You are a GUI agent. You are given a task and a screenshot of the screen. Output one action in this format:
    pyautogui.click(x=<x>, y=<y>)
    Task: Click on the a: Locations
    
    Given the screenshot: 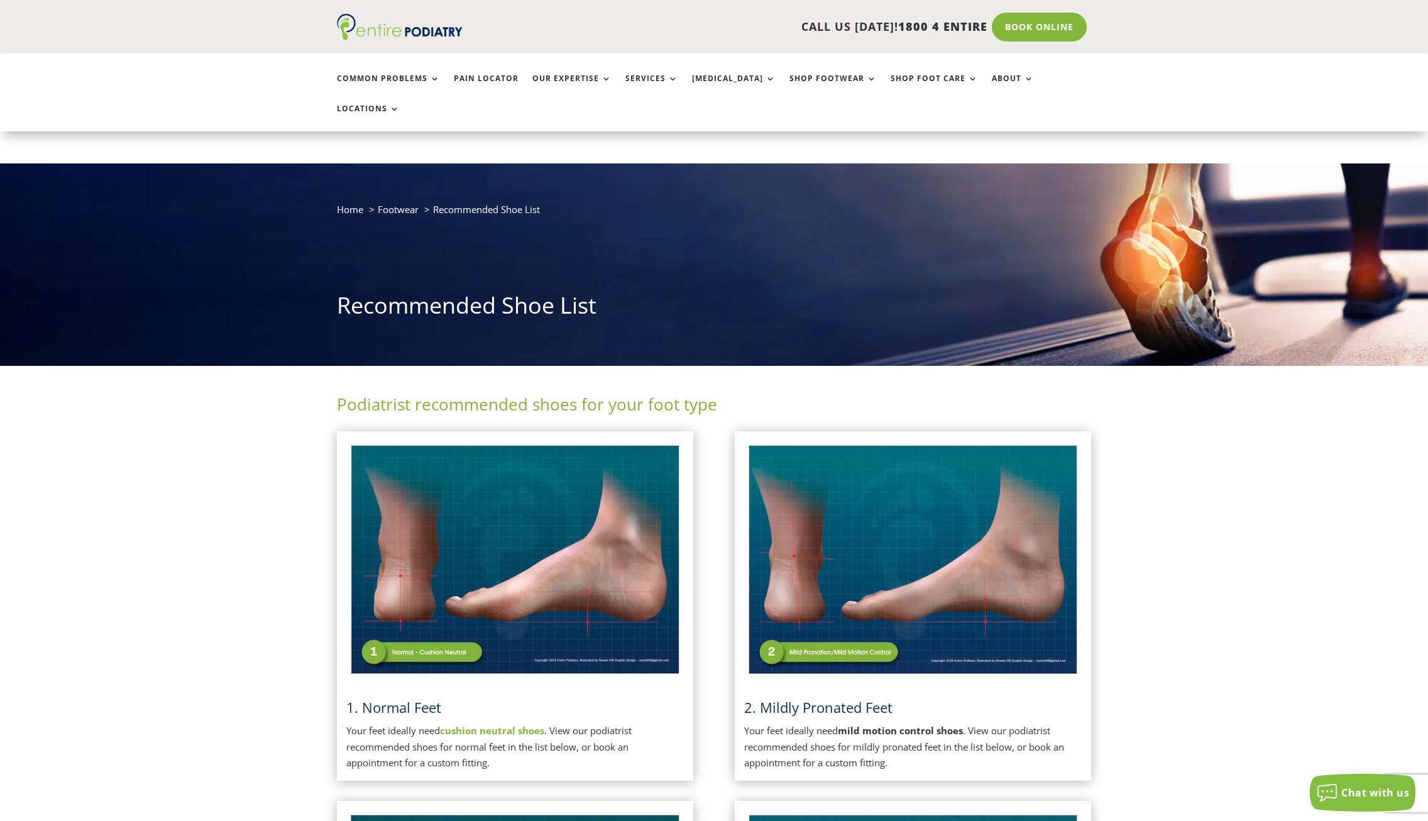 What is the action you would take?
    pyautogui.click(x=368, y=117)
    